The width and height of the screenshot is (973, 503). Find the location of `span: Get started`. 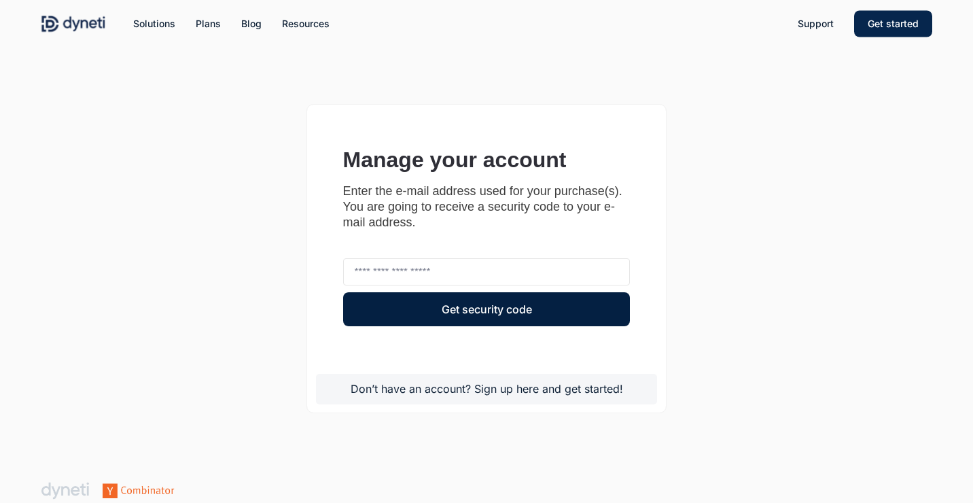

span: Get started is located at coordinates (892, 23).